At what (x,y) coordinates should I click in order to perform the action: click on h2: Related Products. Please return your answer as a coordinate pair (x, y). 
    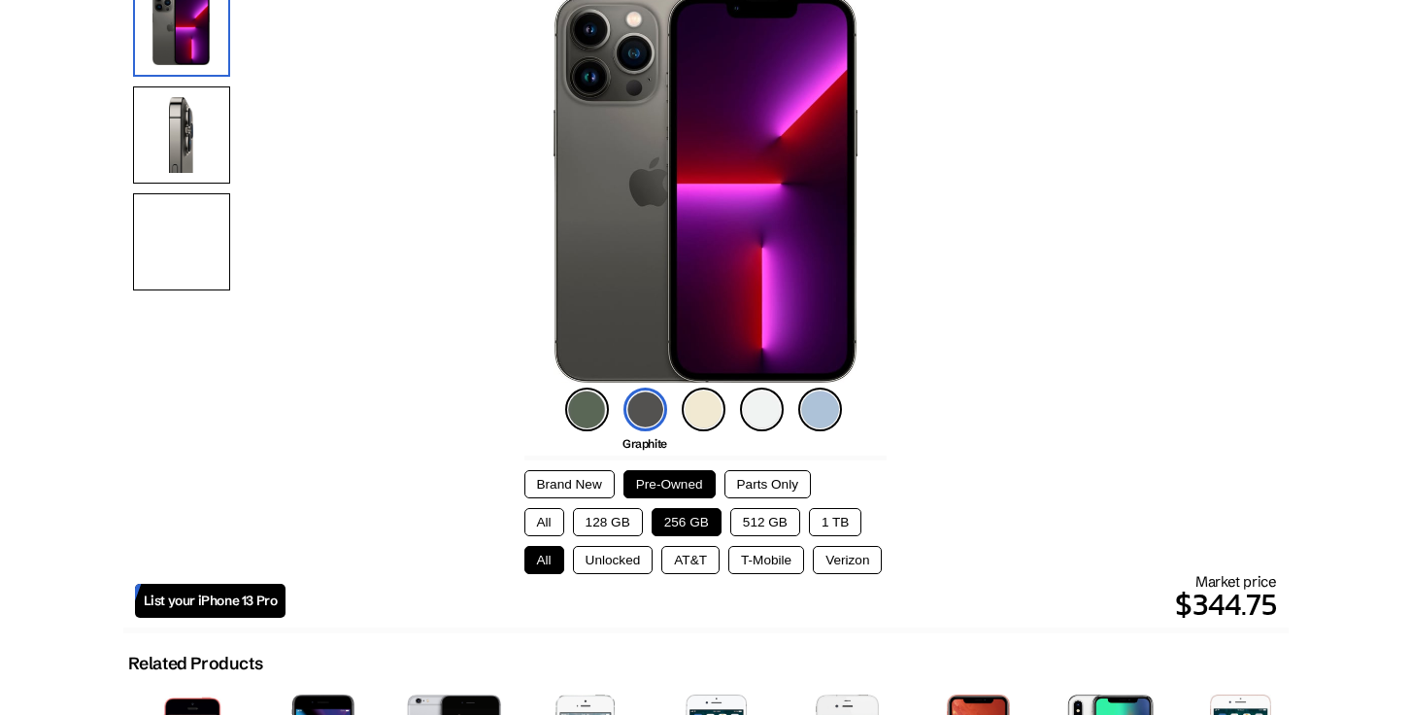
    Looking at the image, I should click on (195, 663).